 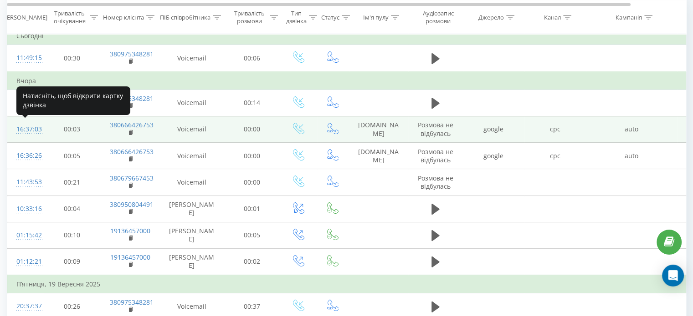 I want to click on div: Open Intercom Messenger, so click(x=673, y=276).